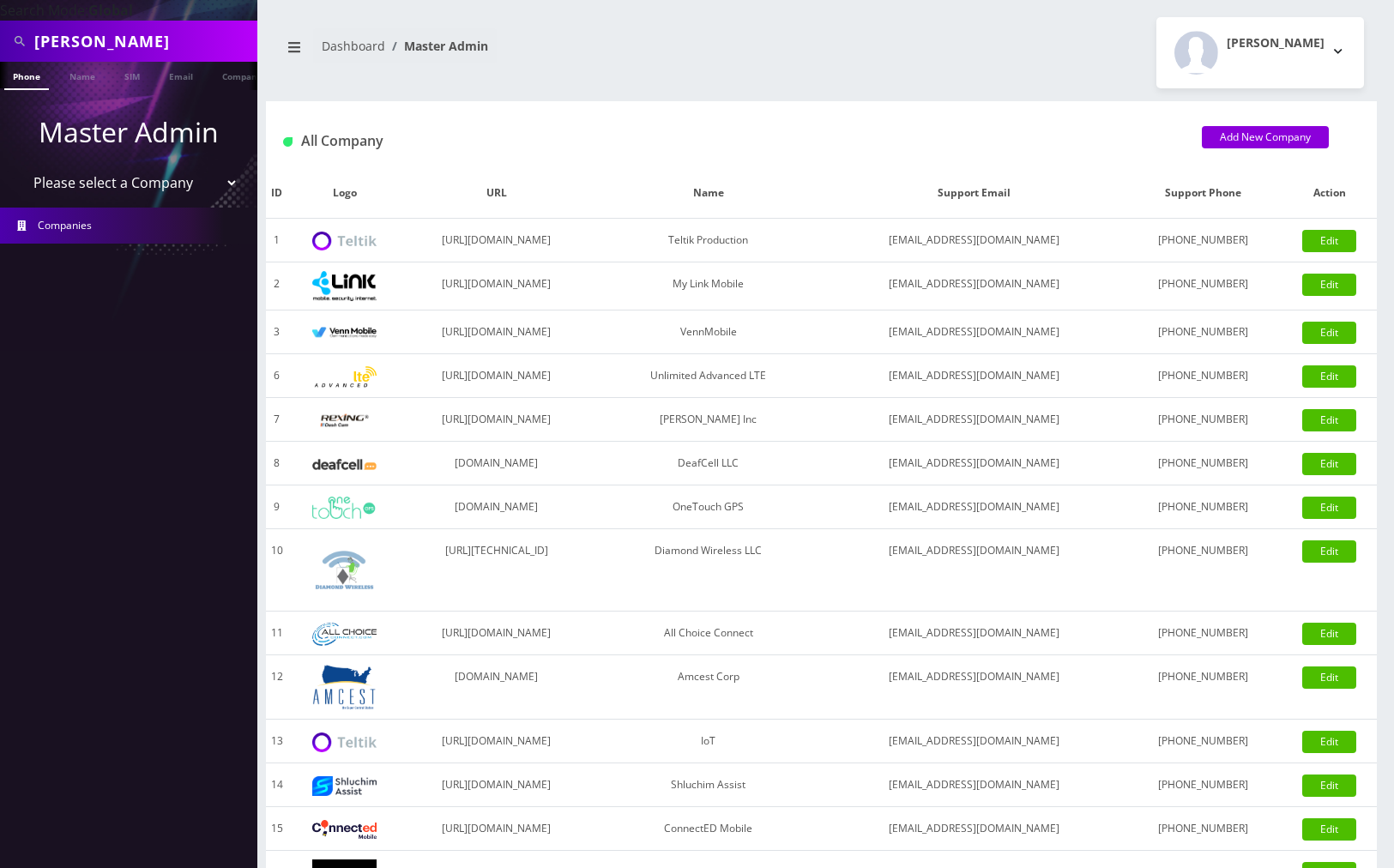 This screenshot has height=868, width=1394. Describe the element at coordinates (707, 687) in the screenshot. I see `td: Amcest Corp` at that location.